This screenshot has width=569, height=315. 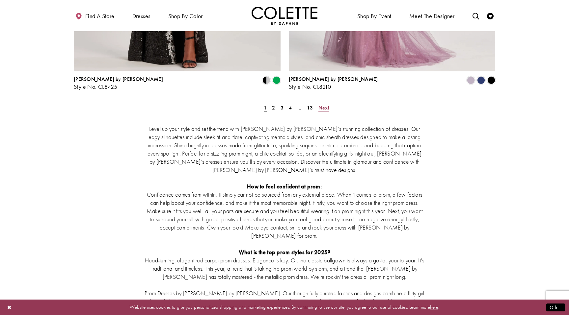 I want to click on img: Colette by Daphne, so click(x=285, y=15).